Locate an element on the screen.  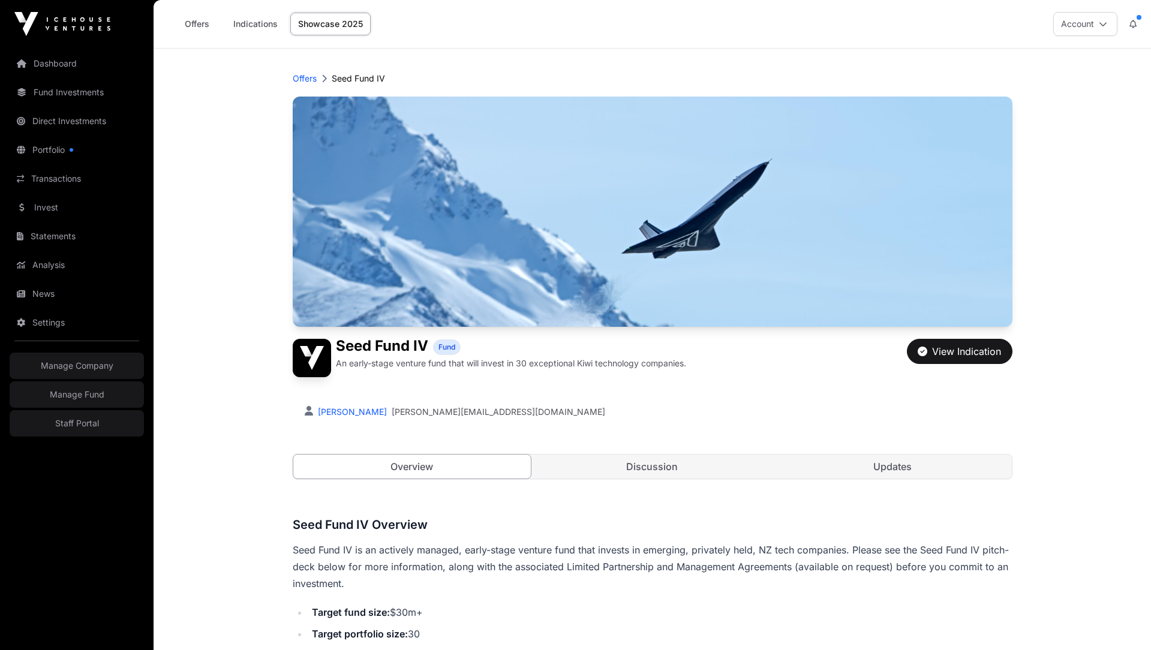
img: Icehouse Ventures Logo is located at coordinates (62, 24).